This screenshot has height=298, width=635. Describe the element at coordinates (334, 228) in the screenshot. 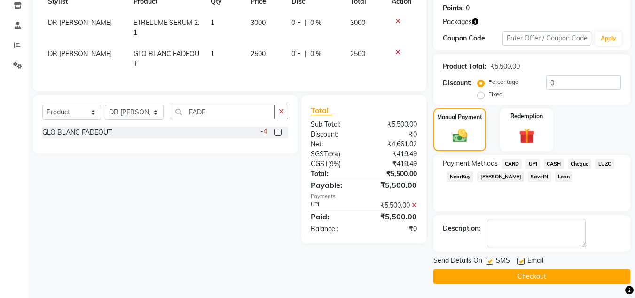

I see `div: Balance :` at that location.